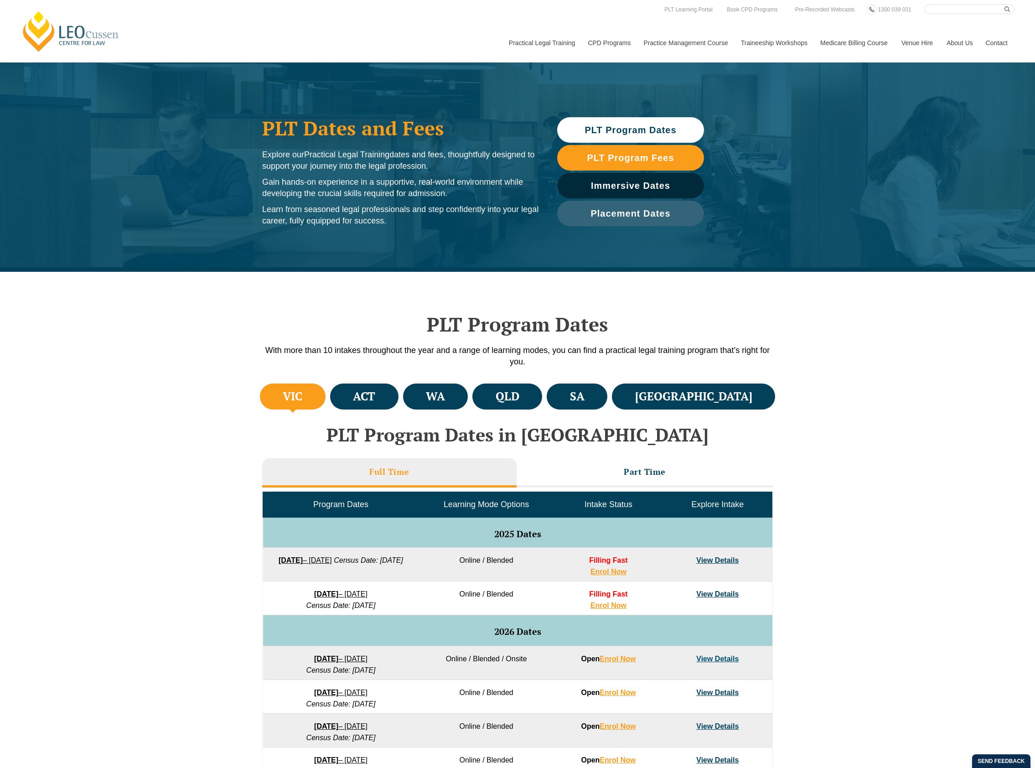  What do you see at coordinates (630, 213) in the screenshot?
I see `span: Placement Dates` at bounding box center [630, 213].